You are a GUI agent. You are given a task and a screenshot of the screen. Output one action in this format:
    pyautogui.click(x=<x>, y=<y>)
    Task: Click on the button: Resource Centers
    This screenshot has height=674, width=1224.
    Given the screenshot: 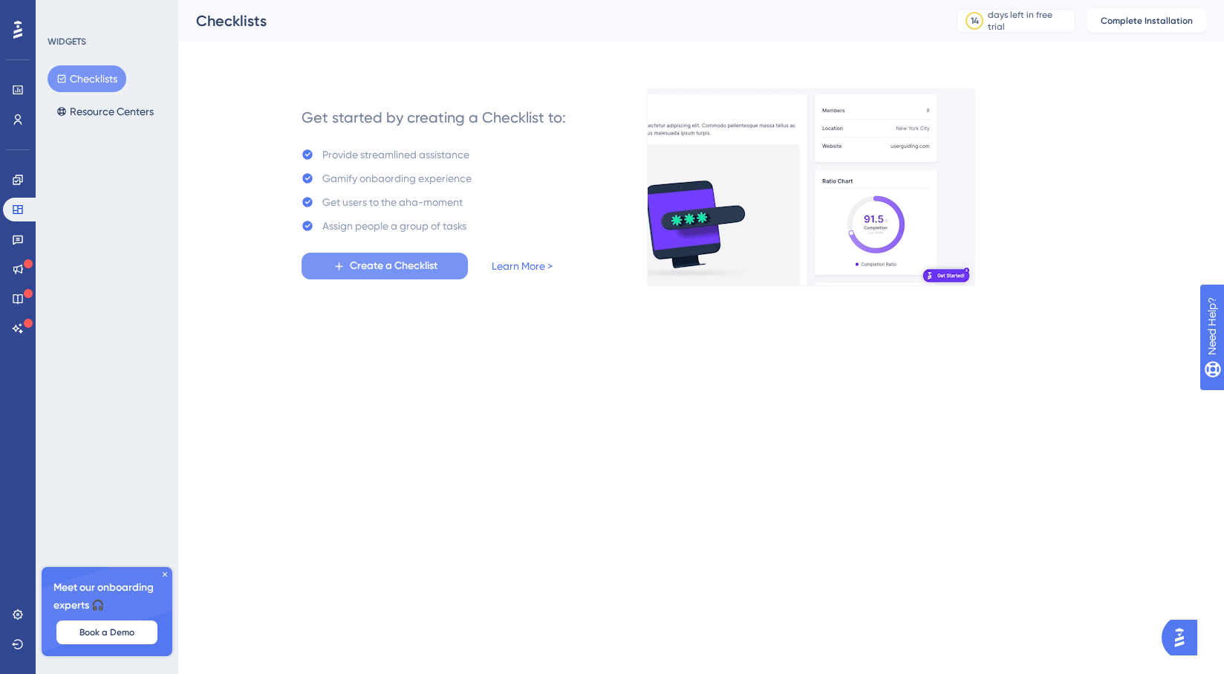 What is the action you would take?
    pyautogui.click(x=105, y=111)
    